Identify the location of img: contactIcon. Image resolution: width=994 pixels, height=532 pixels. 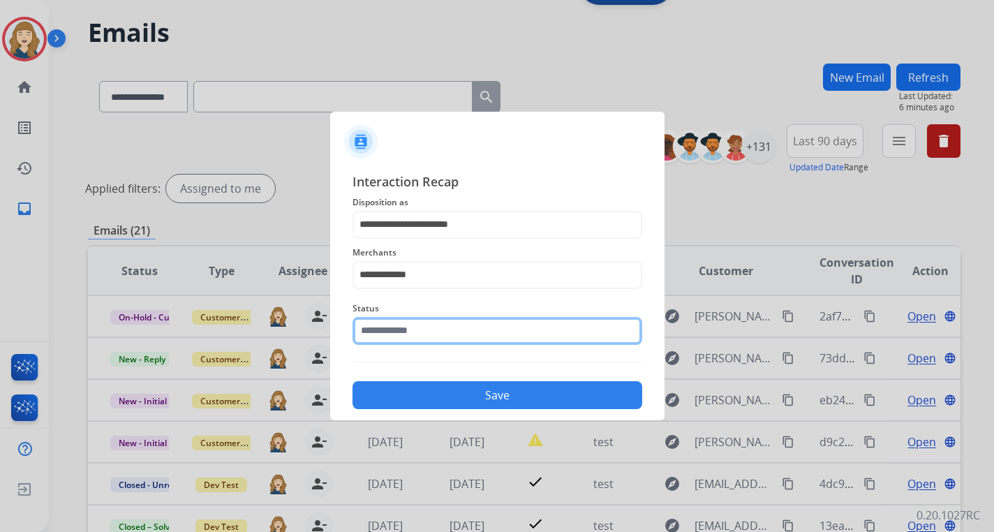
(361, 142).